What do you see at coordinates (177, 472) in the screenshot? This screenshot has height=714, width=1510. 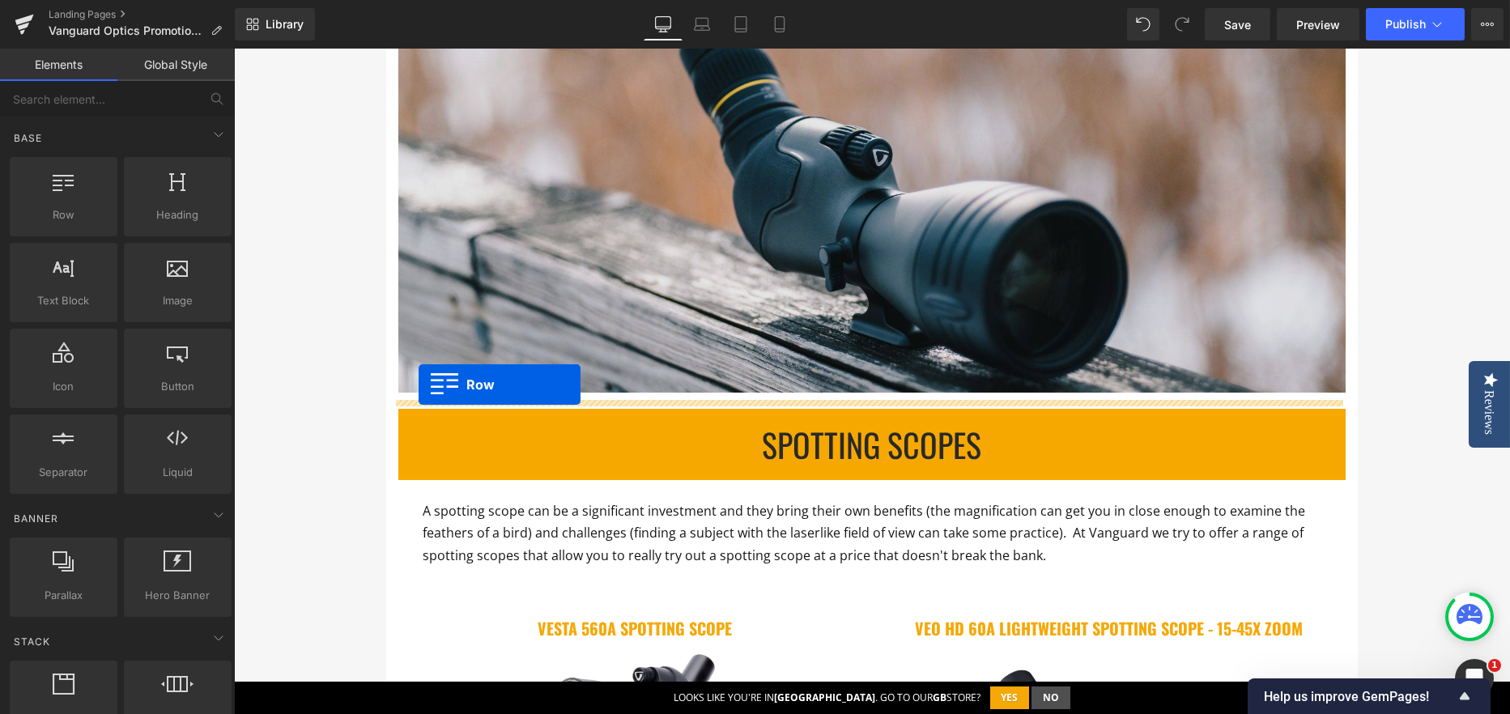 I see `span: Liquid` at bounding box center [177, 472].